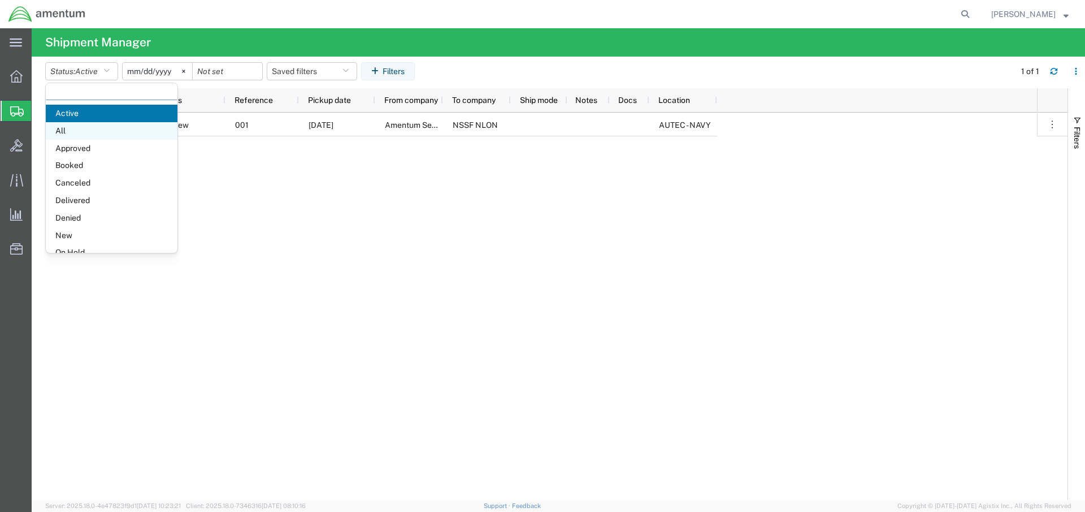  Describe the element at coordinates (474, 100) in the screenshot. I see `span: To company` at that location.